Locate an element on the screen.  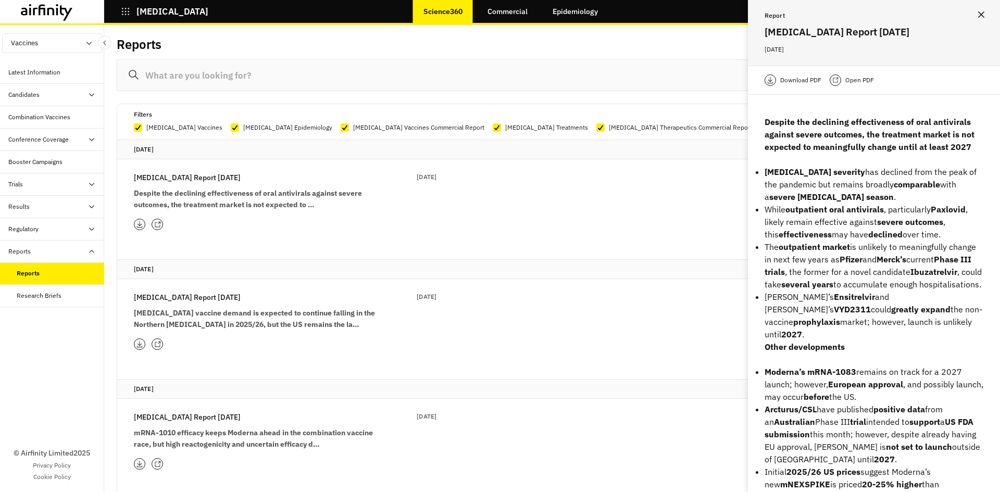
strong: 20-25% higher is located at coordinates (891, 484).